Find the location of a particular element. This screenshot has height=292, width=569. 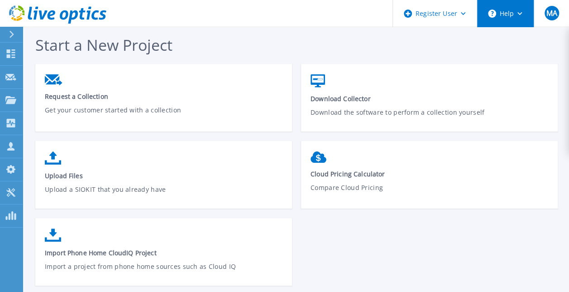

p: Get your customer started with a collection is located at coordinates (164, 116).